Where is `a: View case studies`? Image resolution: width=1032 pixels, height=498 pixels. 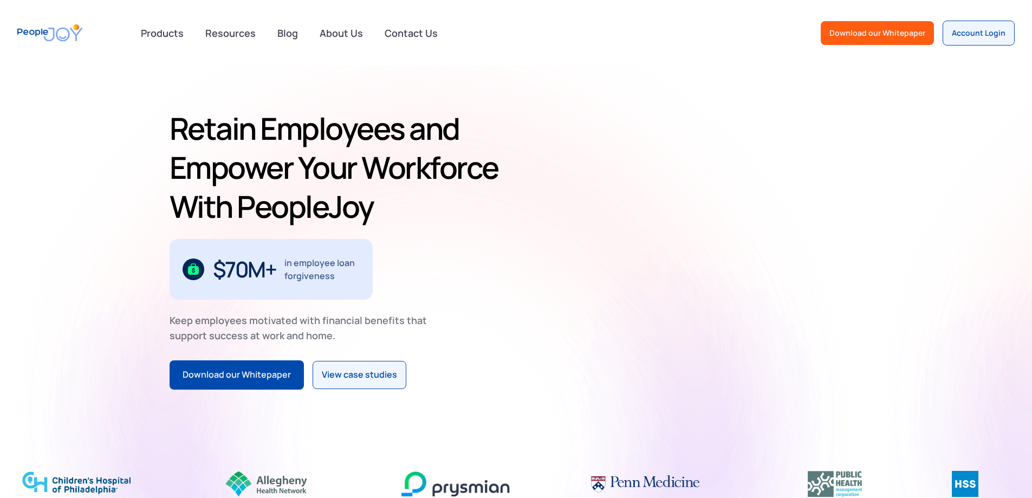
a: View case studies is located at coordinates (359, 375).